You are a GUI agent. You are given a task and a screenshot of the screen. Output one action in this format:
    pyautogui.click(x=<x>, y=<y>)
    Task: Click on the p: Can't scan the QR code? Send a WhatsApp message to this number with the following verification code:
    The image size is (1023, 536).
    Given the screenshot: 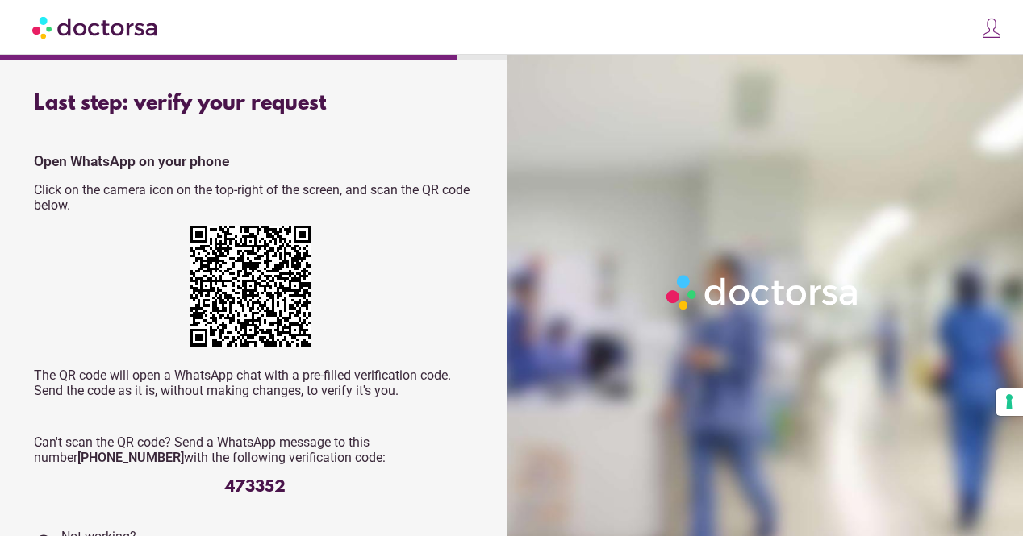 What is the action you would take?
    pyautogui.click(x=255, y=450)
    